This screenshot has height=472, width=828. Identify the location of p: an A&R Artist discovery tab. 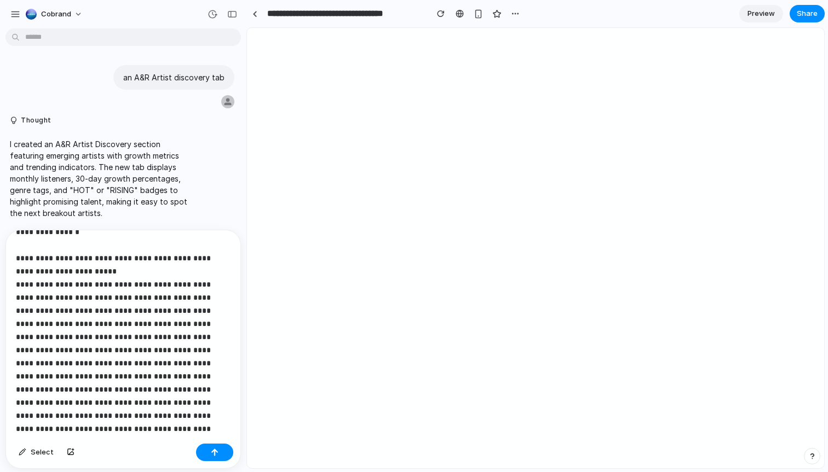
(174, 77).